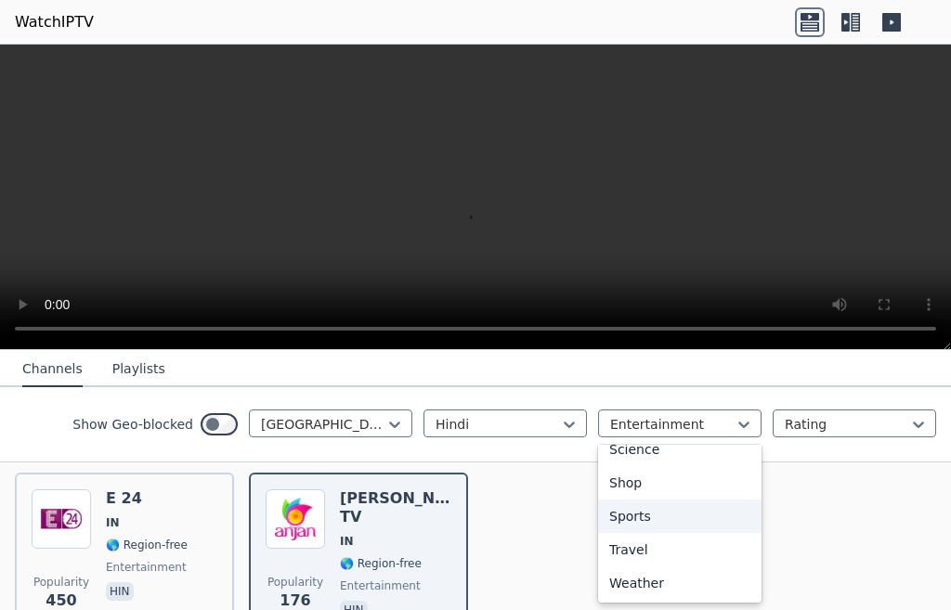 The height and width of the screenshot is (610, 951). What do you see at coordinates (680, 516) in the screenshot?
I see `div: Sports` at bounding box center [680, 516].